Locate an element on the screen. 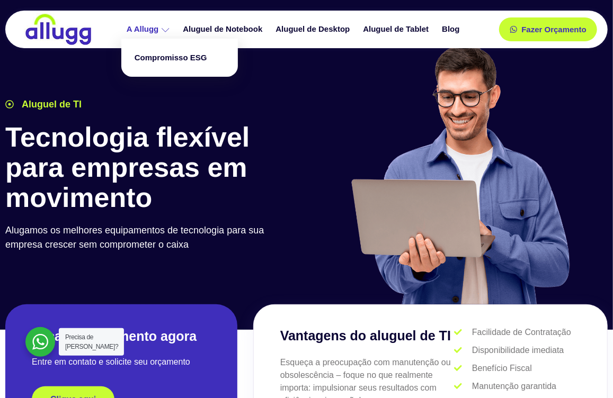  a: Aluguel de Desktop is located at coordinates (314, 29).